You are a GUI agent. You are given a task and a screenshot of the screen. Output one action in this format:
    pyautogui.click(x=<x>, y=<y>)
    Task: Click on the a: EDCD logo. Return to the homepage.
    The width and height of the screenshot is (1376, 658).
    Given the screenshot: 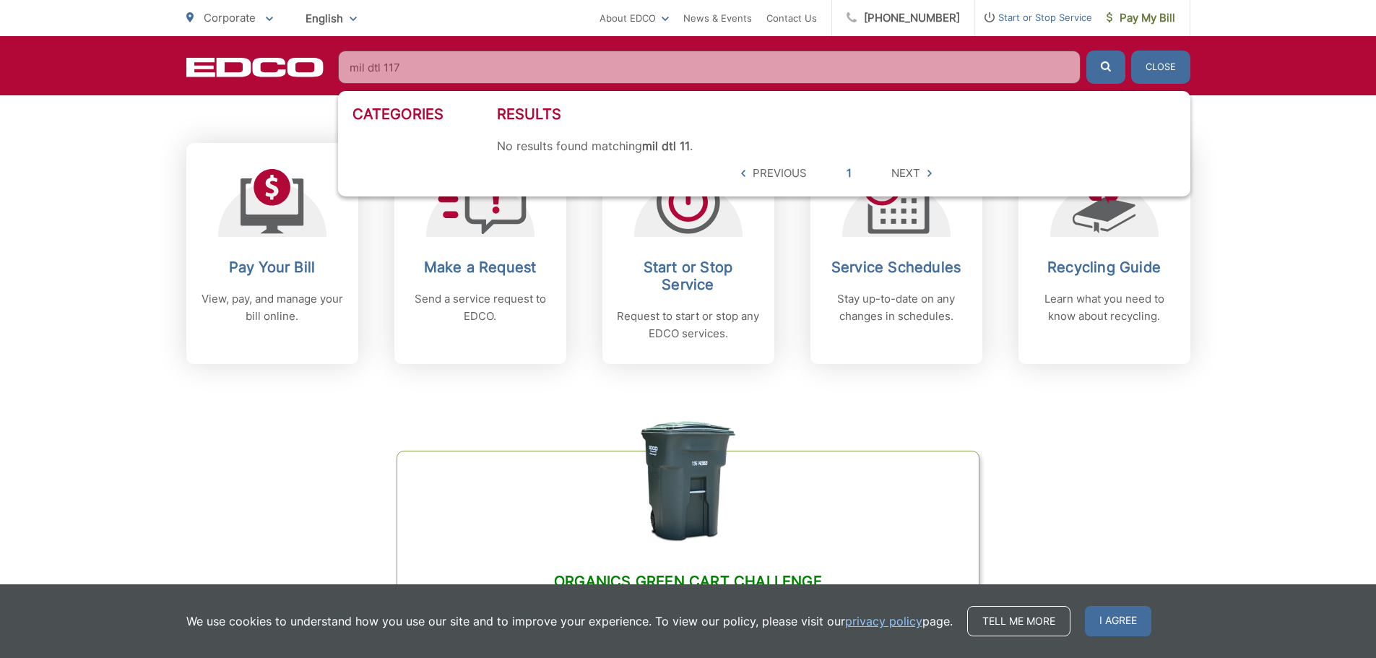 What is the action you would take?
    pyautogui.click(x=255, y=67)
    